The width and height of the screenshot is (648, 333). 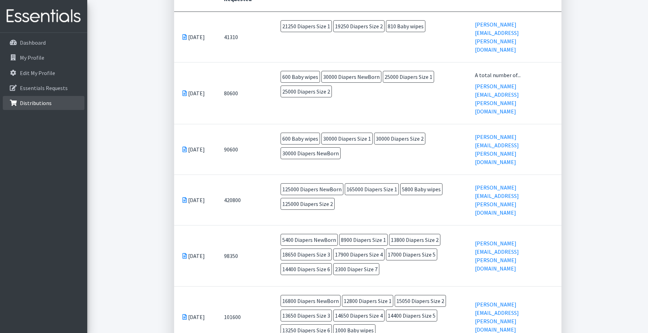 I want to click on span: 810 Baby wipes, so click(x=406, y=26).